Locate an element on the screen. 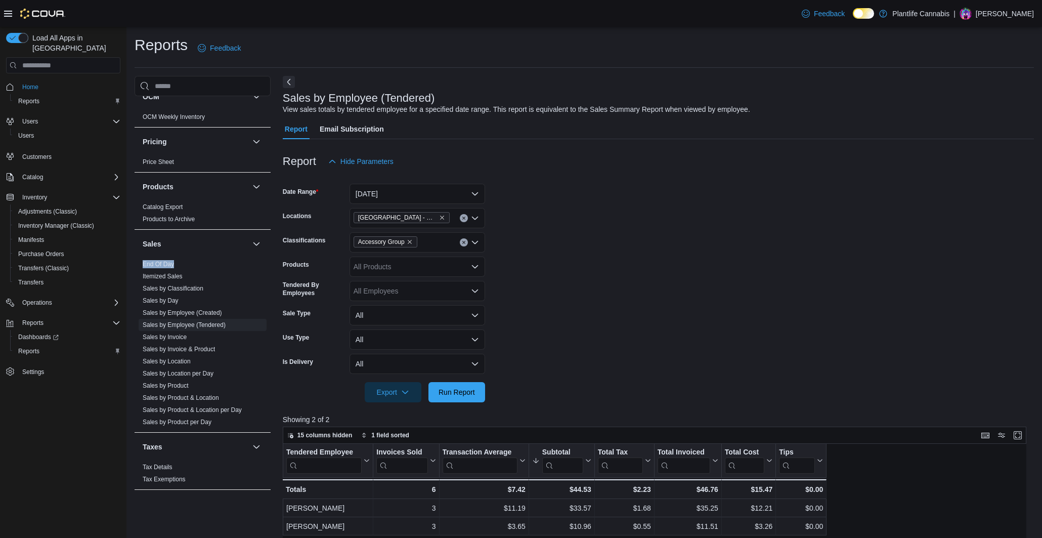  h3: Products is located at coordinates (158, 187).